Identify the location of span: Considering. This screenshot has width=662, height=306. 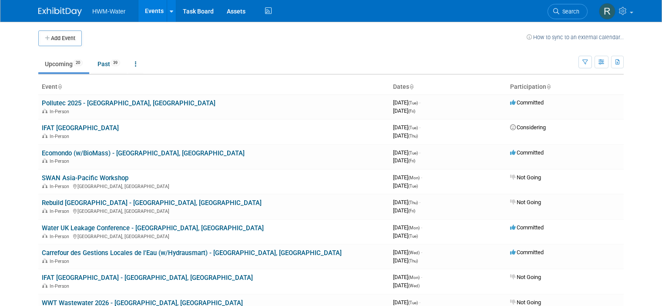
(528, 127).